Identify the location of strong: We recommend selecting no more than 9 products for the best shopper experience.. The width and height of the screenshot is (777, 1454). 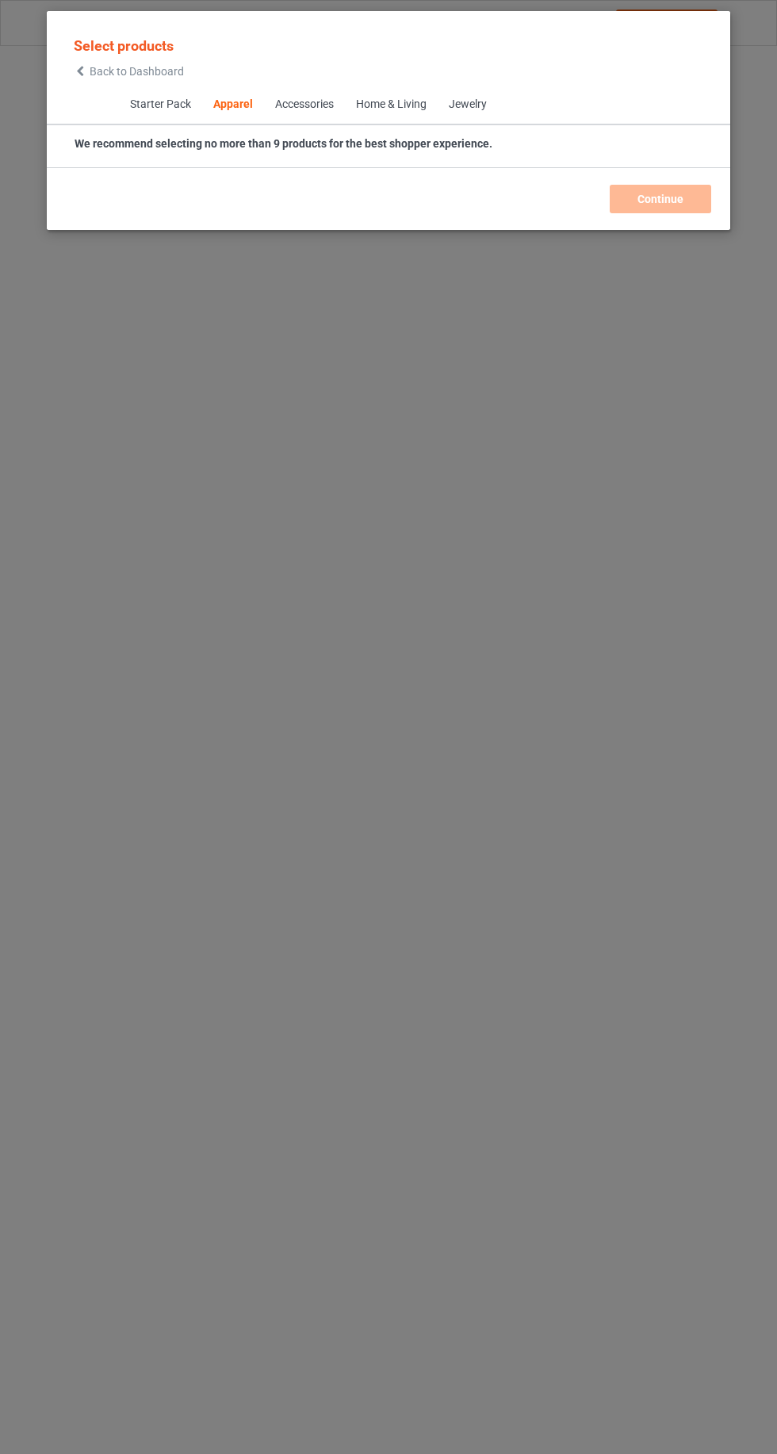
(283, 144).